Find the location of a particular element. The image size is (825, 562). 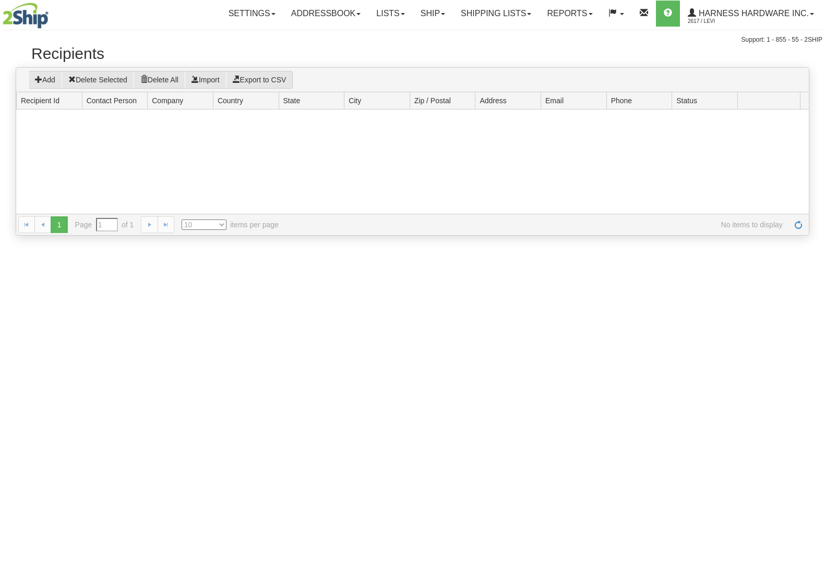

span: City is located at coordinates (355, 101).